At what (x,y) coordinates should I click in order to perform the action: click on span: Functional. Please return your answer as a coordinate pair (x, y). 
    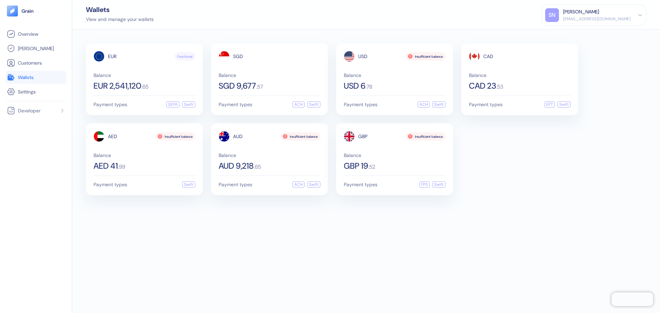
    Looking at the image, I should click on (185, 56).